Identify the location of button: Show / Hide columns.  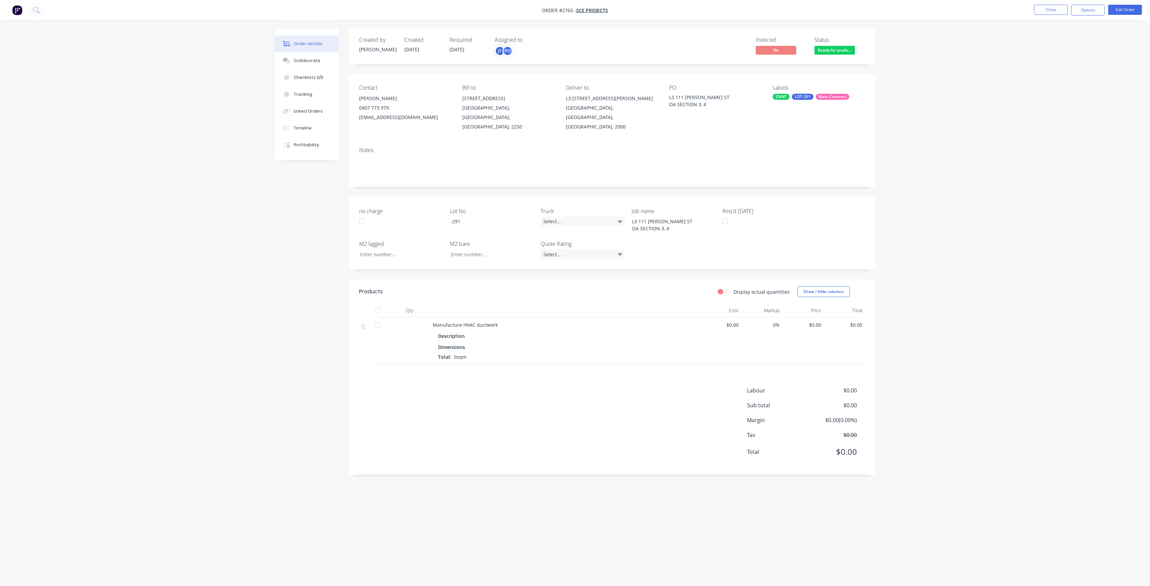
(824, 292).